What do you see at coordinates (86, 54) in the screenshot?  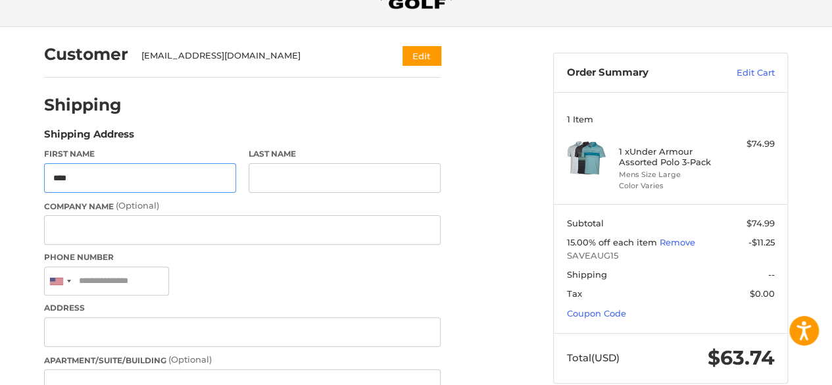 I see `h2: Customer` at bounding box center [86, 54].